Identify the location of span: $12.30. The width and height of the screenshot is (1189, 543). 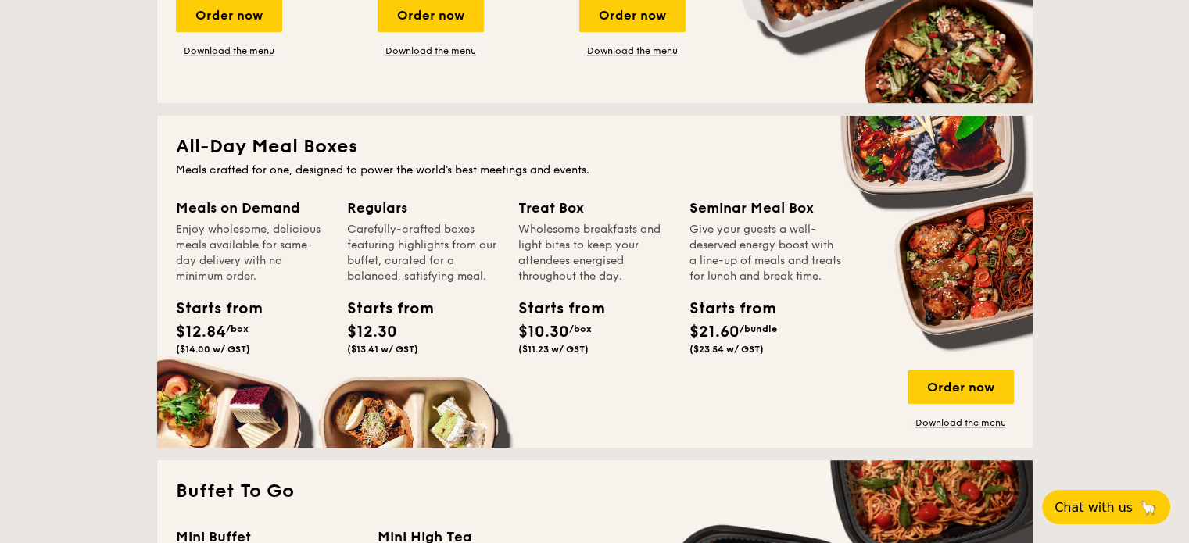
(372, 332).